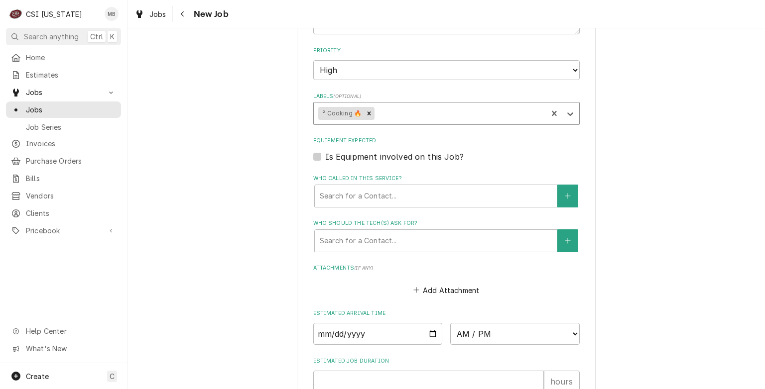 The height and width of the screenshot is (389, 765). Describe the element at coordinates (446, 109) in the screenshot. I see `div: Labels` at that location.